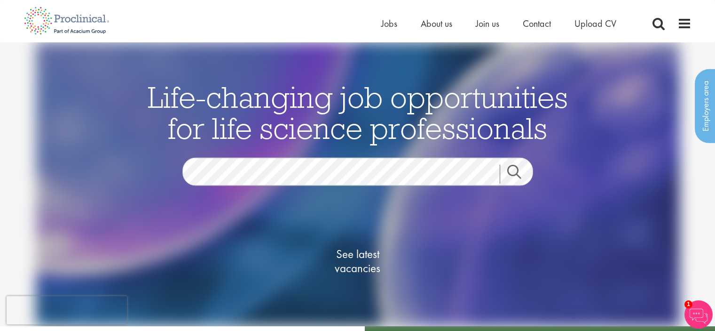 Image resolution: width=715 pixels, height=331 pixels. I want to click on a: About us, so click(437, 24).